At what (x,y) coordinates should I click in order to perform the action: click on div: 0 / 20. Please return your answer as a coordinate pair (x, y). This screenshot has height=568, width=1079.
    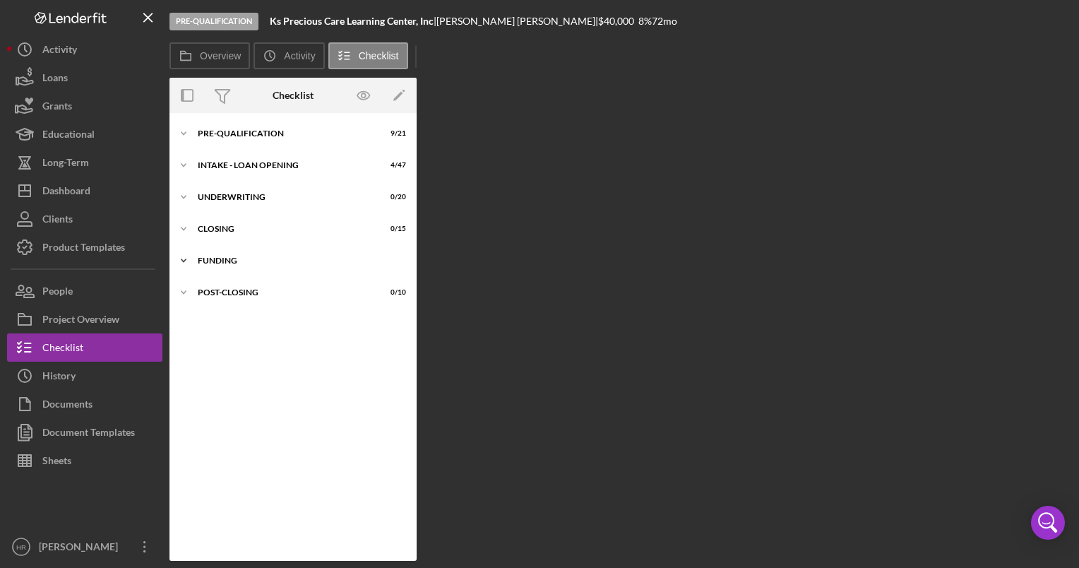
    Looking at the image, I should click on (393, 197).